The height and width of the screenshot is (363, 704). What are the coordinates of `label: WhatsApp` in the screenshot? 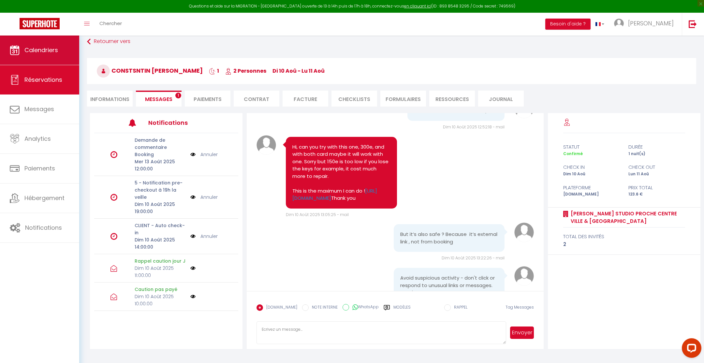 It's located at (364, 308).